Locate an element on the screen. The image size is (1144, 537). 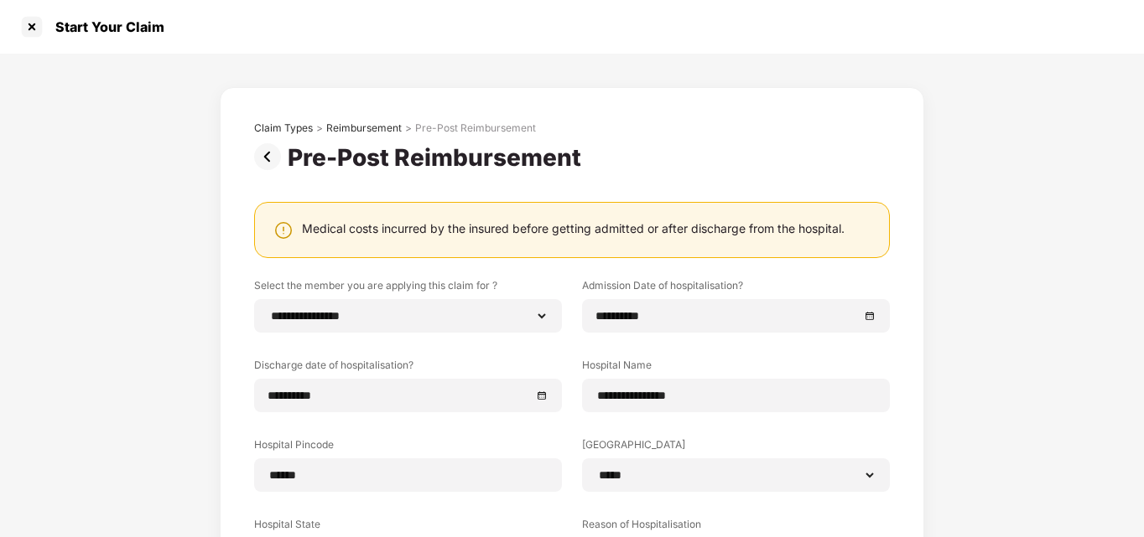
div: Reimbursement is located at coordinates (364, 128).